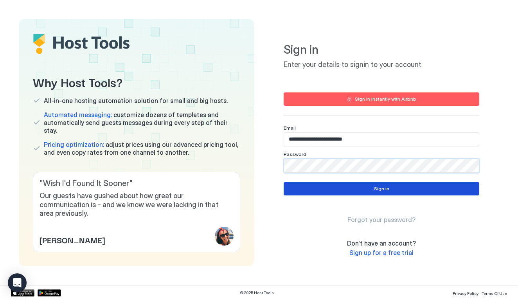 This screenshot has height=300, width=518. Describe the element at coordinates (381, 252) in the screenshot. I see `a: Sign up for a free trial` at that location.